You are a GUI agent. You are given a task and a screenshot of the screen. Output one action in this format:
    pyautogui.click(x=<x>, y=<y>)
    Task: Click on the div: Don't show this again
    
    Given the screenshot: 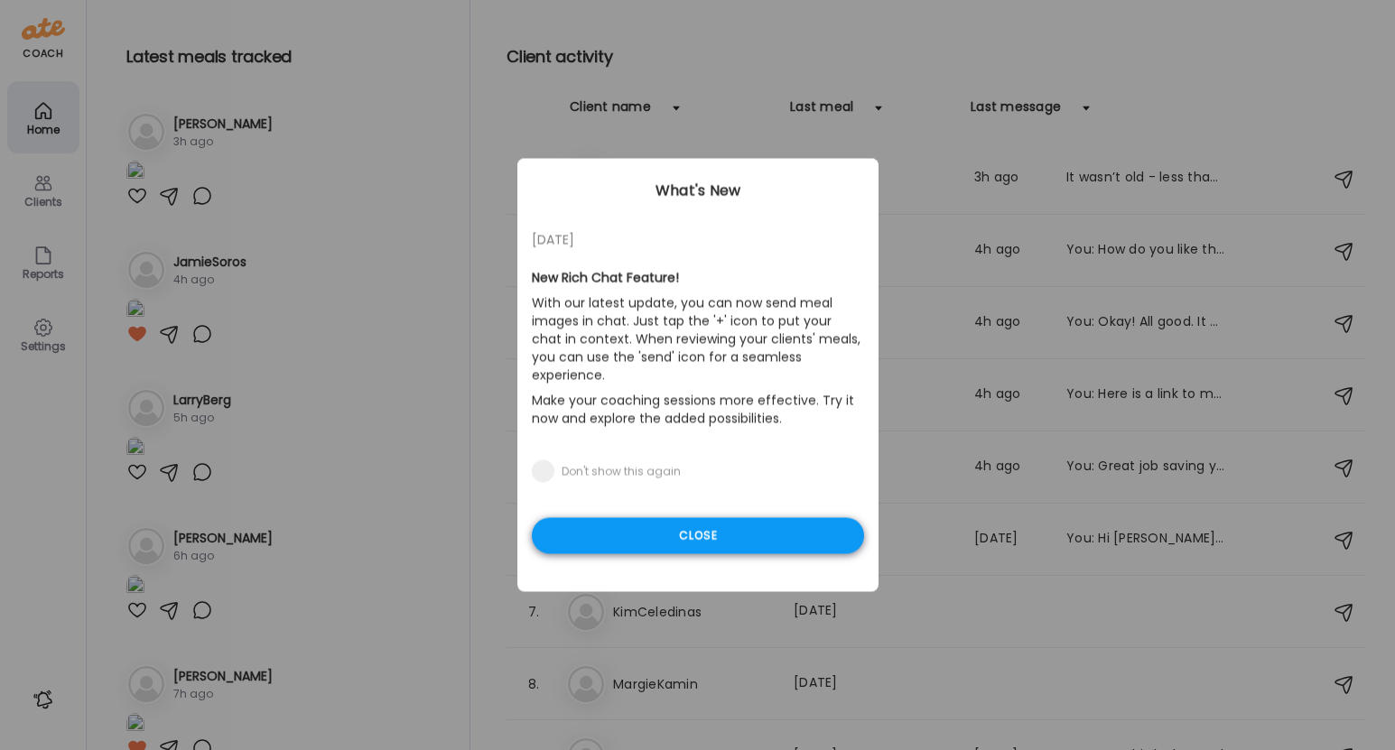 What is the action you would take?
    pyautogui.click(x=621, y=472)
    